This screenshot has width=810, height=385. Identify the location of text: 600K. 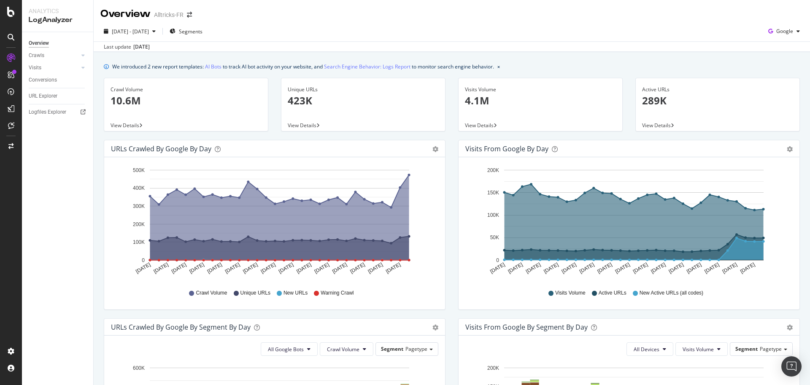
(139, 368).